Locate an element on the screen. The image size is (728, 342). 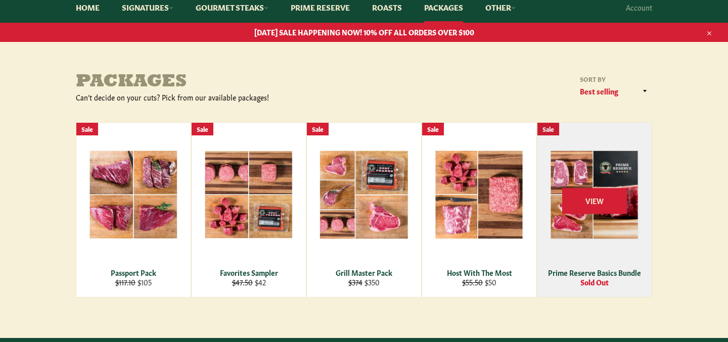
div: $50 is located at coordinates (479, 282).